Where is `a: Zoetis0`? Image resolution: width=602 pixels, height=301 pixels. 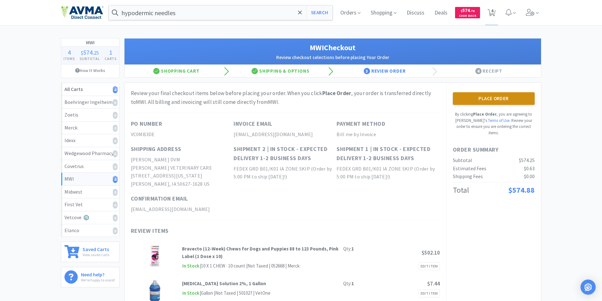
a: Zoetis0 is located at coordinates (90, 115).